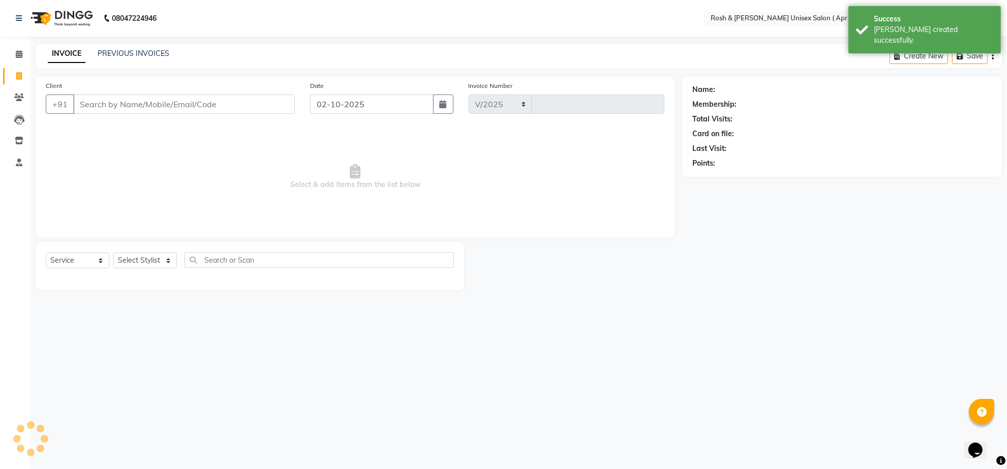 The width and height of the screenshot is (1007, 469). I want to click on div: Bill created successfully., so click(933, 35).